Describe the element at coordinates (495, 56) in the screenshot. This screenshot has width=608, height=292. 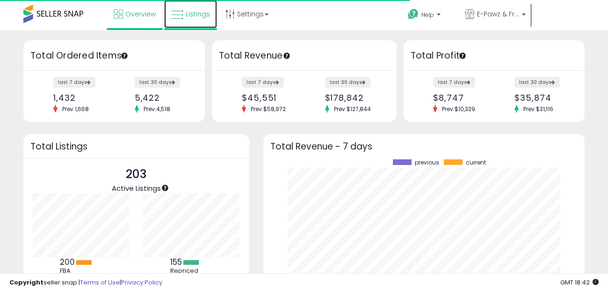
I see `h3: Total Profit` at that location.